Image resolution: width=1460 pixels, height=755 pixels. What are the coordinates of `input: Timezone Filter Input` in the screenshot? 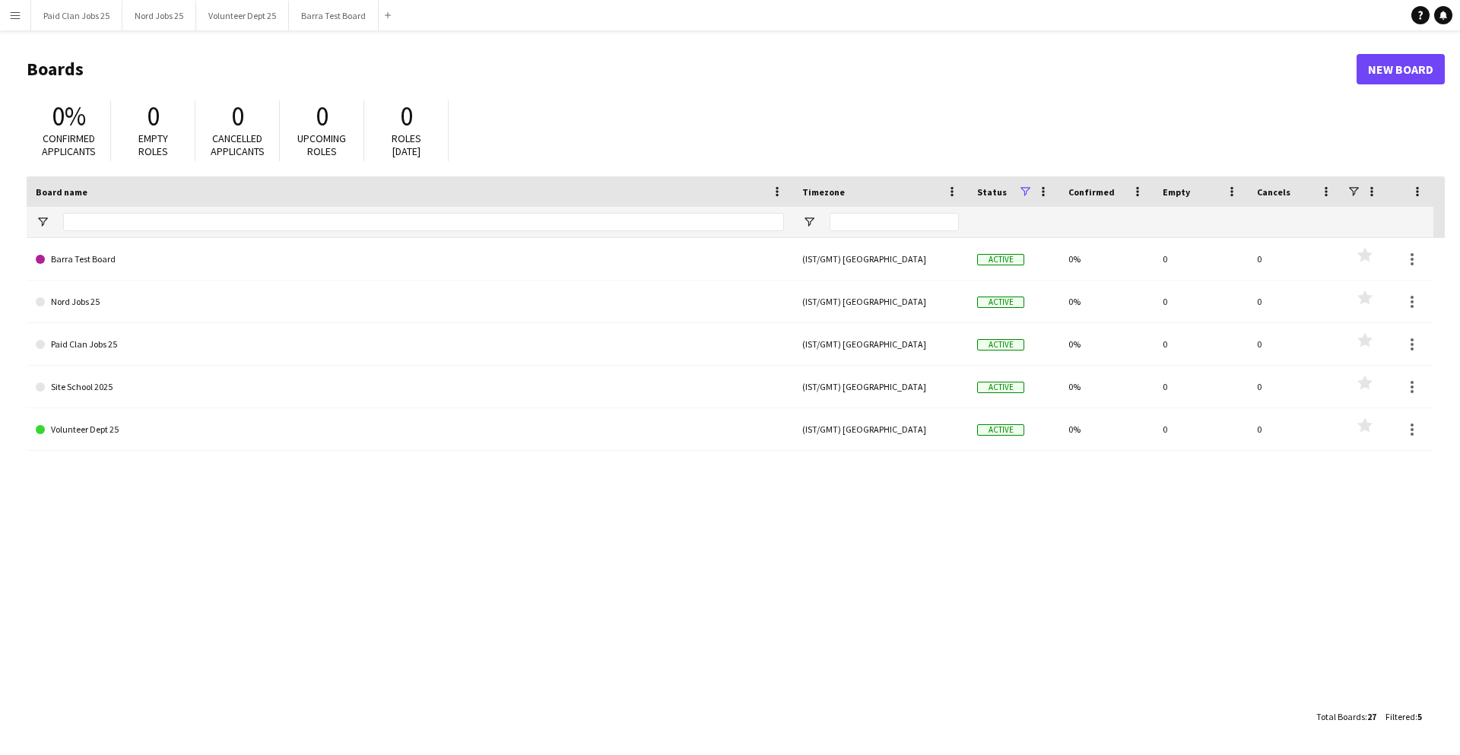 It's located at (894, 222).